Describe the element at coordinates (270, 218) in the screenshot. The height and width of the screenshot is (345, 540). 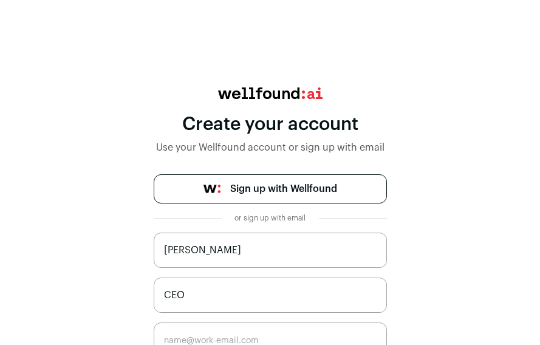
I see `div: or sign up with email` at that location.